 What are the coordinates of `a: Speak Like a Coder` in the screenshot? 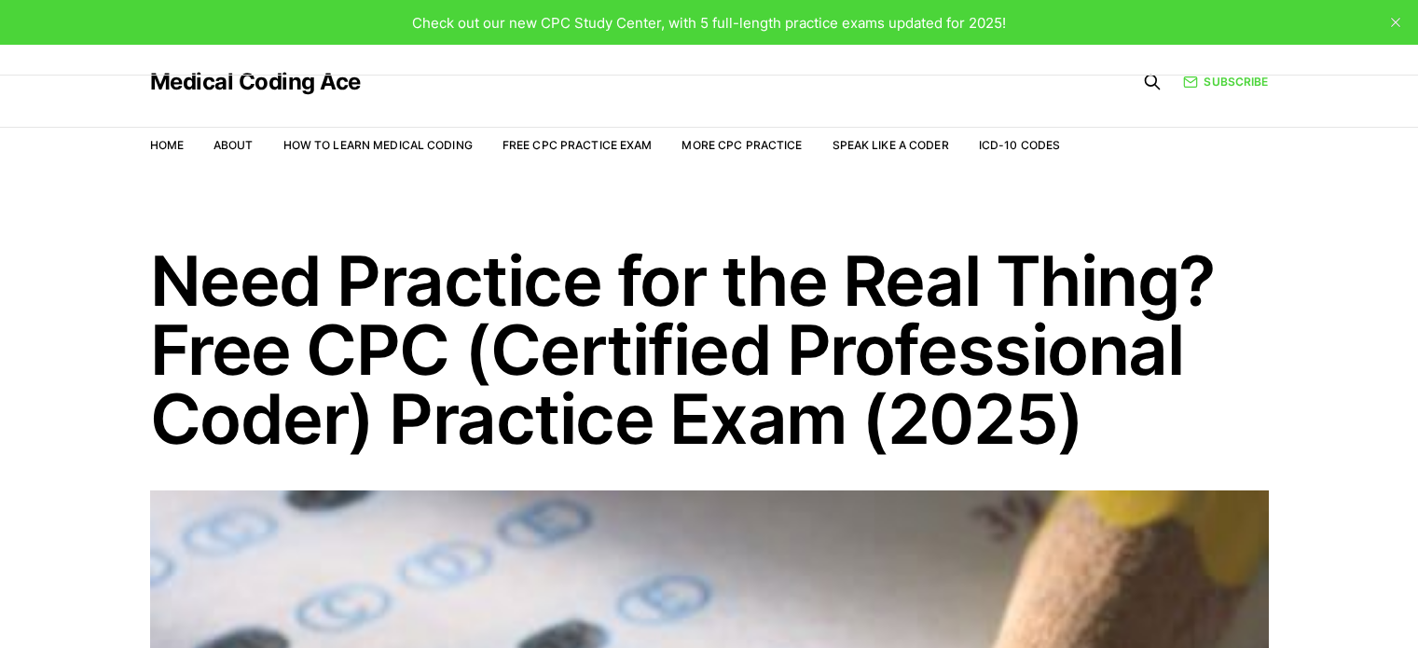 It's located at (890, 144).